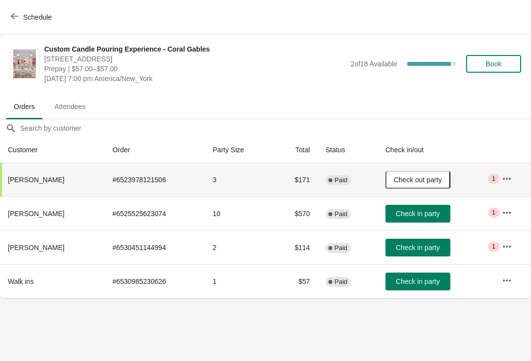 The width and height of the screenshot is (531, 361). What do you see at coordinates (155, 180) in the screenshot?
I see `td: # 6523978121506` at bounding box center [155, 180].